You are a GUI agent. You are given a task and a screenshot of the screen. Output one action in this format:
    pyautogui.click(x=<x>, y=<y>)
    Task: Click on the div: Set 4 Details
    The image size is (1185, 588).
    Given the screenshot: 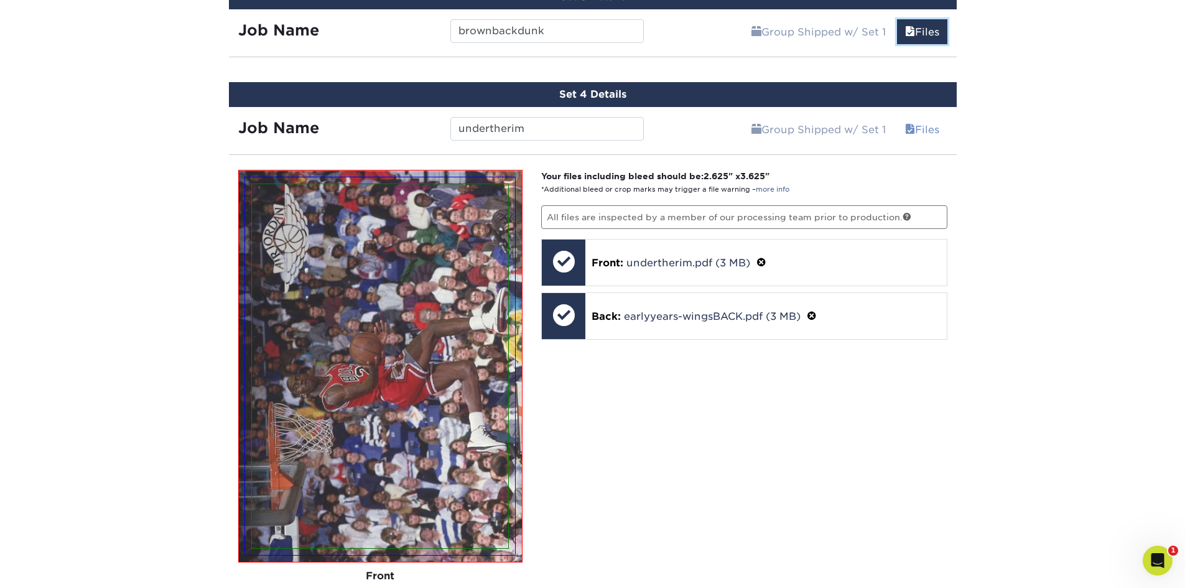 What is the action you would take?
    pyautogui.click(x=593, y=95)
    